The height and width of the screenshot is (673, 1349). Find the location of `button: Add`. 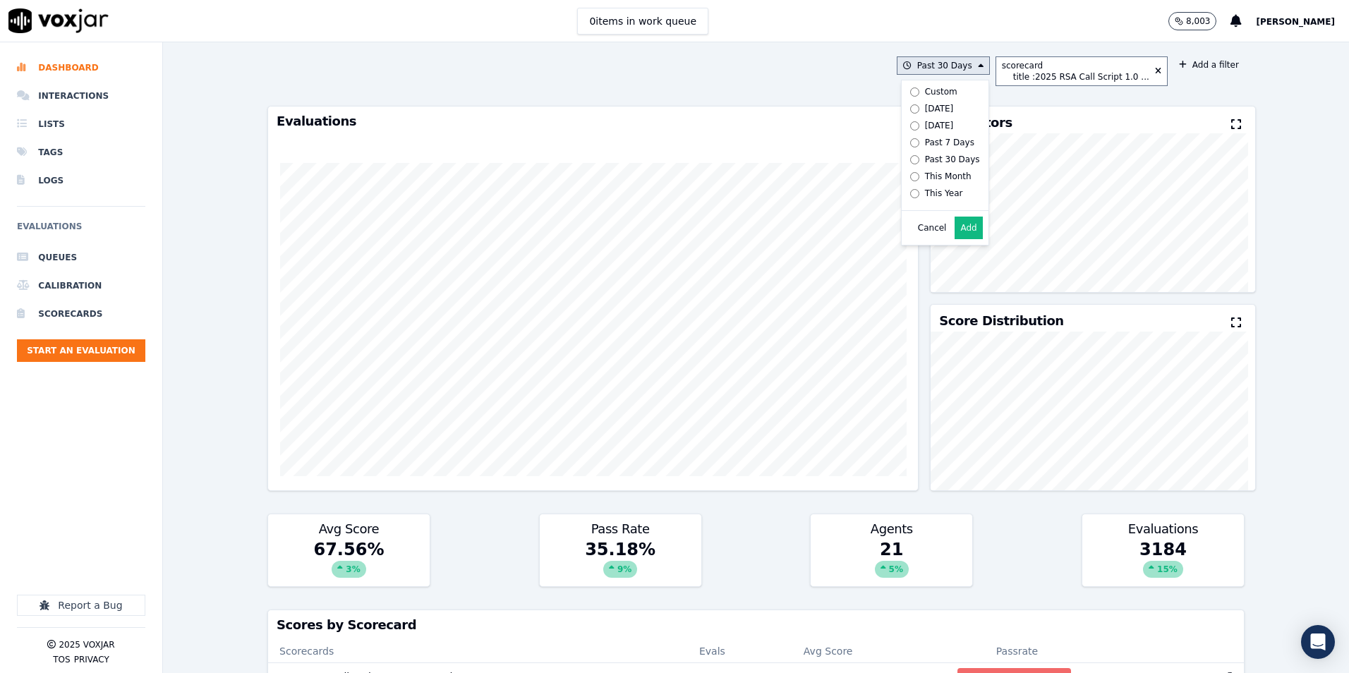

button: Add is located at coordinates (968, 228).